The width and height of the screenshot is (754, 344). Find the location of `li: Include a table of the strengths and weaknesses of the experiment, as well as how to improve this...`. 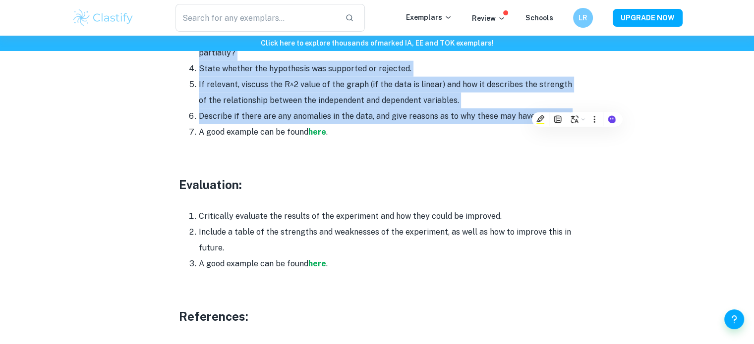

li: Include a table of the strengths and weaknesses of the experiment, as well as how to improve this... is located at coordinates (387, 240).